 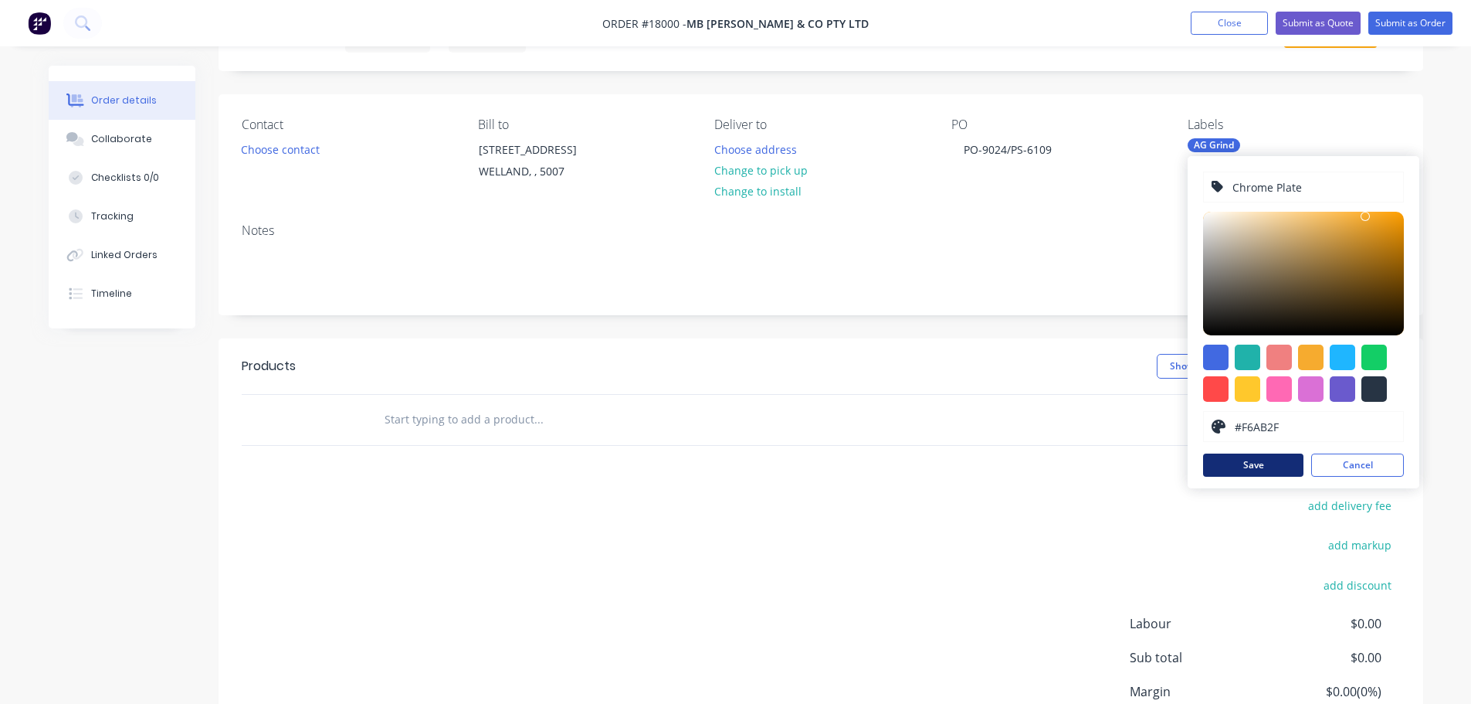 I want to click on button: Close, so click(x=1230, y=23).